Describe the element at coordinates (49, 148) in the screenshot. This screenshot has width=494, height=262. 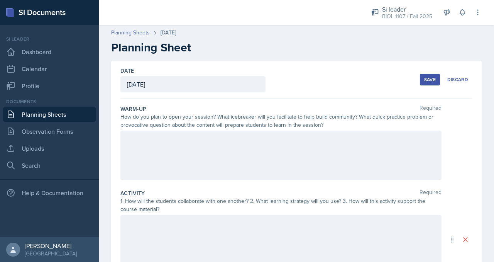
I see `a: Uploads` at that location.